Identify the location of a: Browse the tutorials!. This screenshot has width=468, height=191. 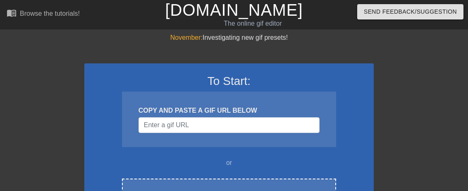
(43, 14).